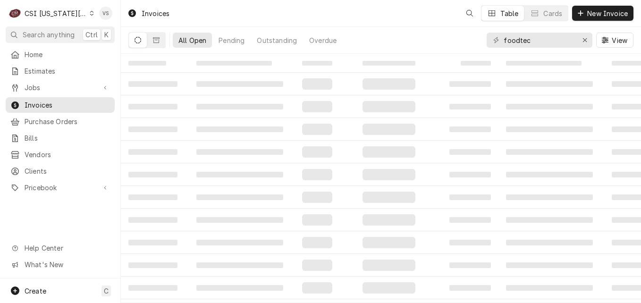 The height and width of the screenshot is (303, 641). I want to click on a: Bills, so click(60, 138).